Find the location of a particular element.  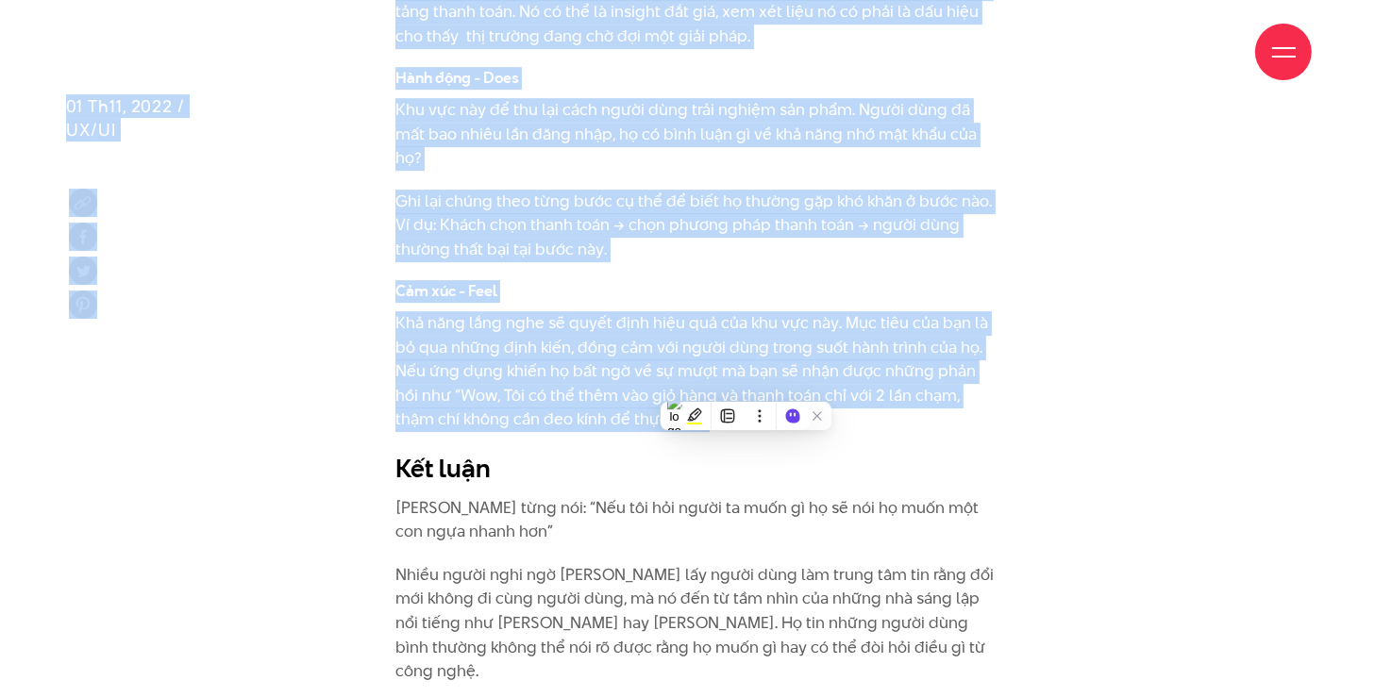

h4: Cảm xúc - Feel is located at coordinates (696, 292).